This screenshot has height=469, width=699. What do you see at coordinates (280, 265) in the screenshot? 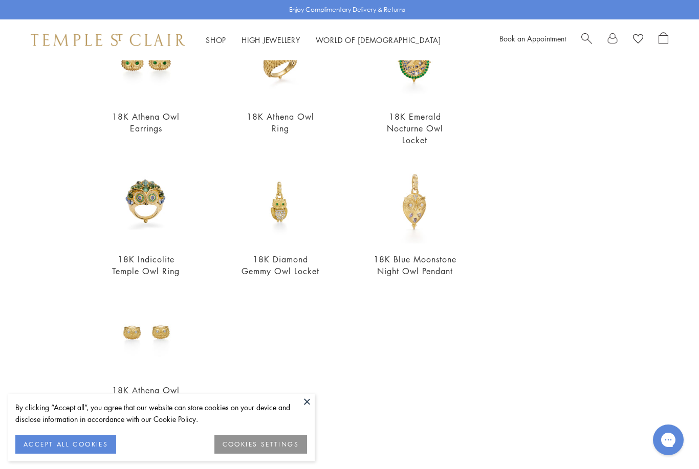
I see `a: 18K Diamond Gemmy Owl Locket` at bounding box center [280, 265].